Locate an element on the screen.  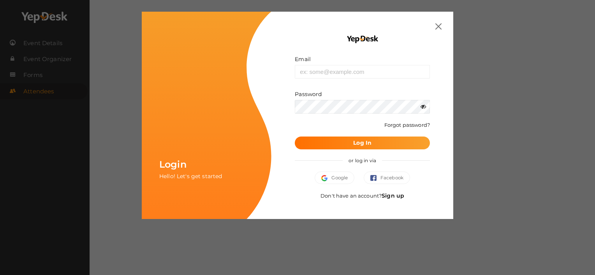
a: Sign up is located at coordinates (393, 196).